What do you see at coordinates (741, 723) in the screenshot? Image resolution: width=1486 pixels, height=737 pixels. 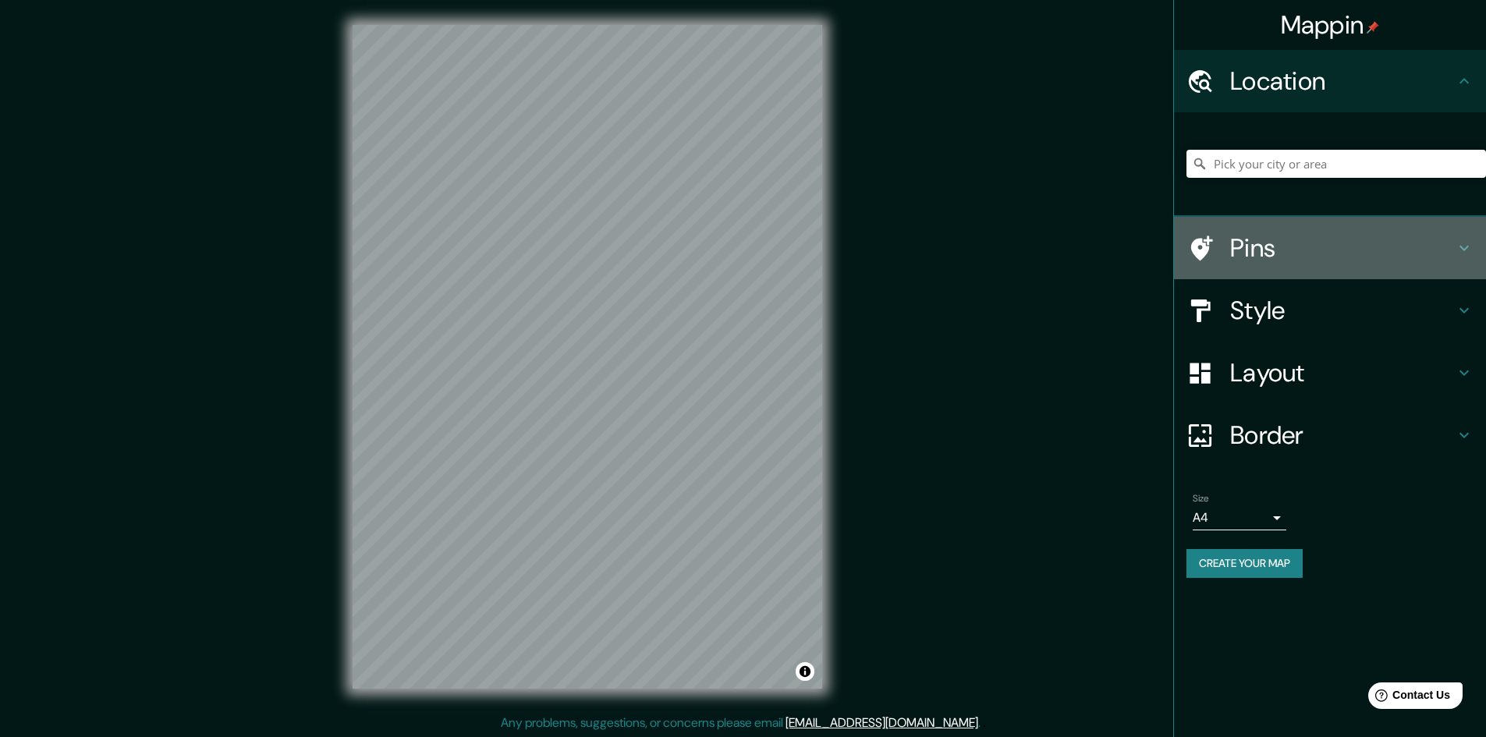 I see `p: Any problems, suggestions, or concerns please email .` at bounding box center [741, 723].